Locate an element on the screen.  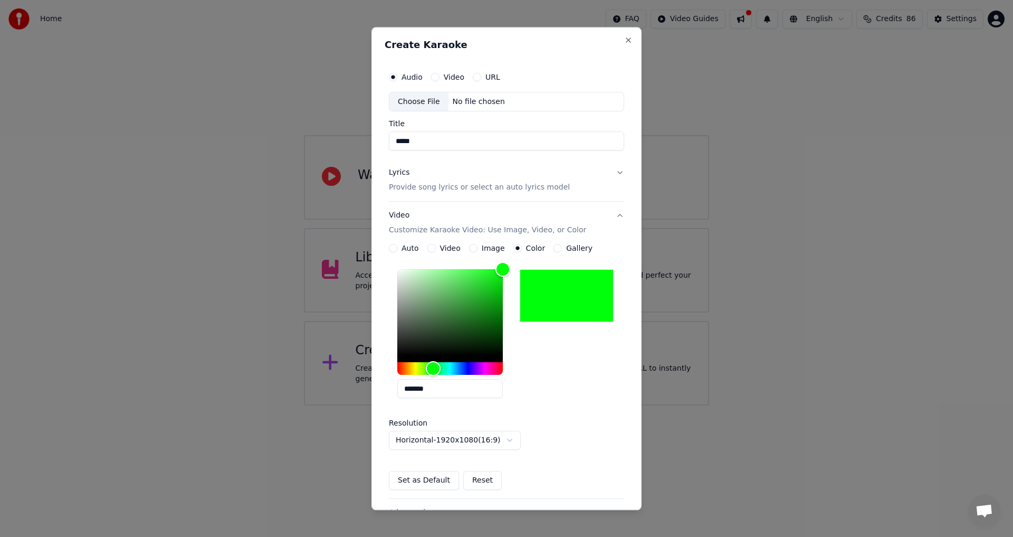
button: Advanced is located at coordinates (507, 513).